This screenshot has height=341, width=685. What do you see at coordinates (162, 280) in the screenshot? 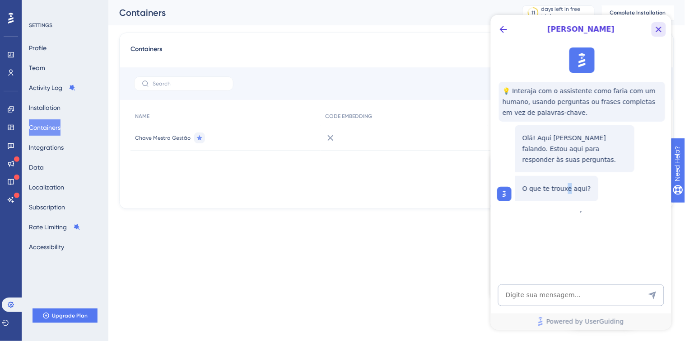
I see `div: Send Message` at bounding box center [162, 280].